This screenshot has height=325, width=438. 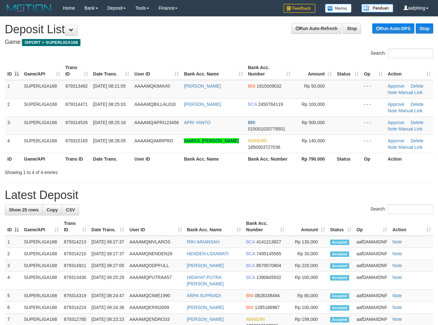 I want to click on td: 879314210, so click(x=75, y=253).